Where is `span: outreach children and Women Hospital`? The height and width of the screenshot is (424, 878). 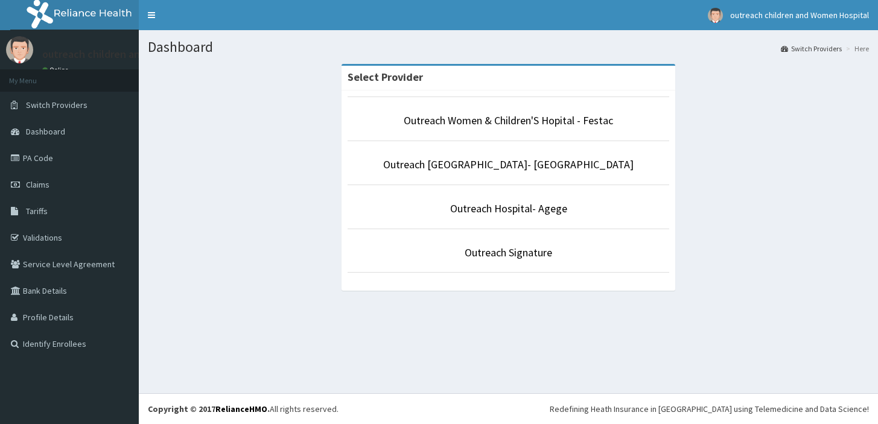
span: outreach children and Women Hospital is located at coordinates (800, 15).